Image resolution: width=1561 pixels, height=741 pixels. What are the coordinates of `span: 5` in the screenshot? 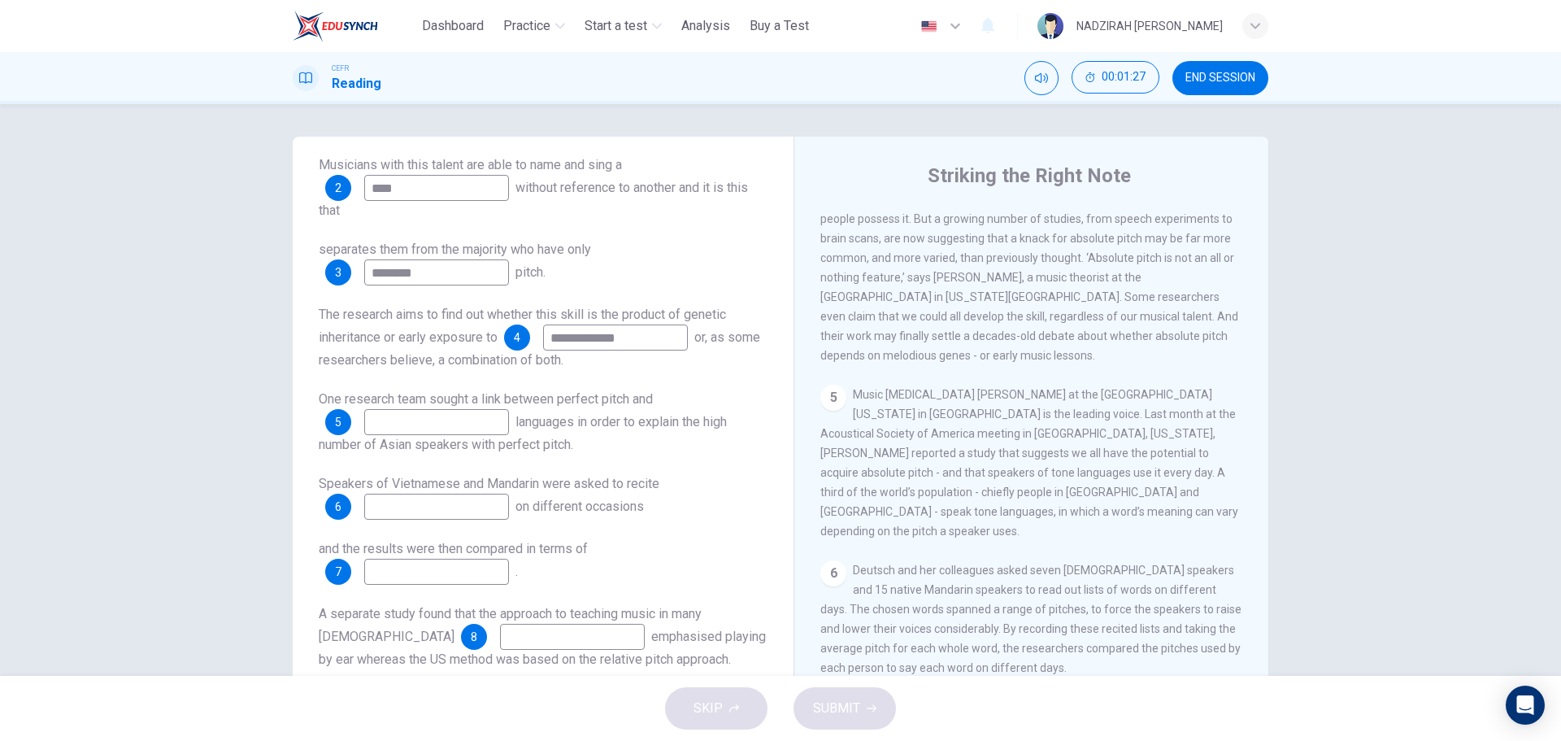 It's located at (338, 422).